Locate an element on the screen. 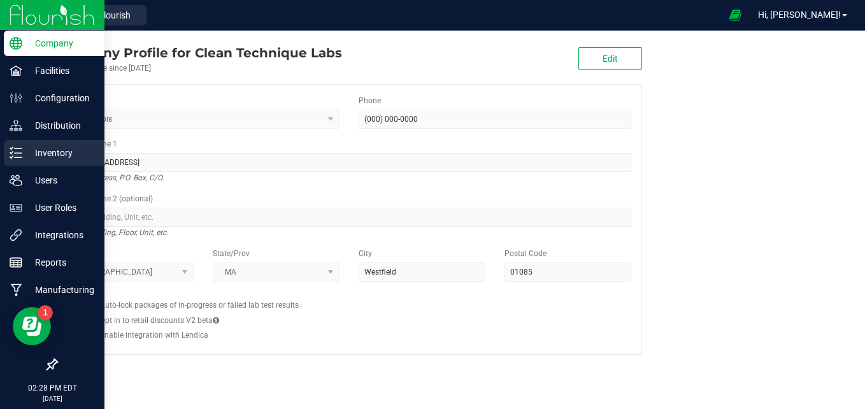 This screenshot has width=865, height=409. p: Reports is located at coordinates (61, 262).